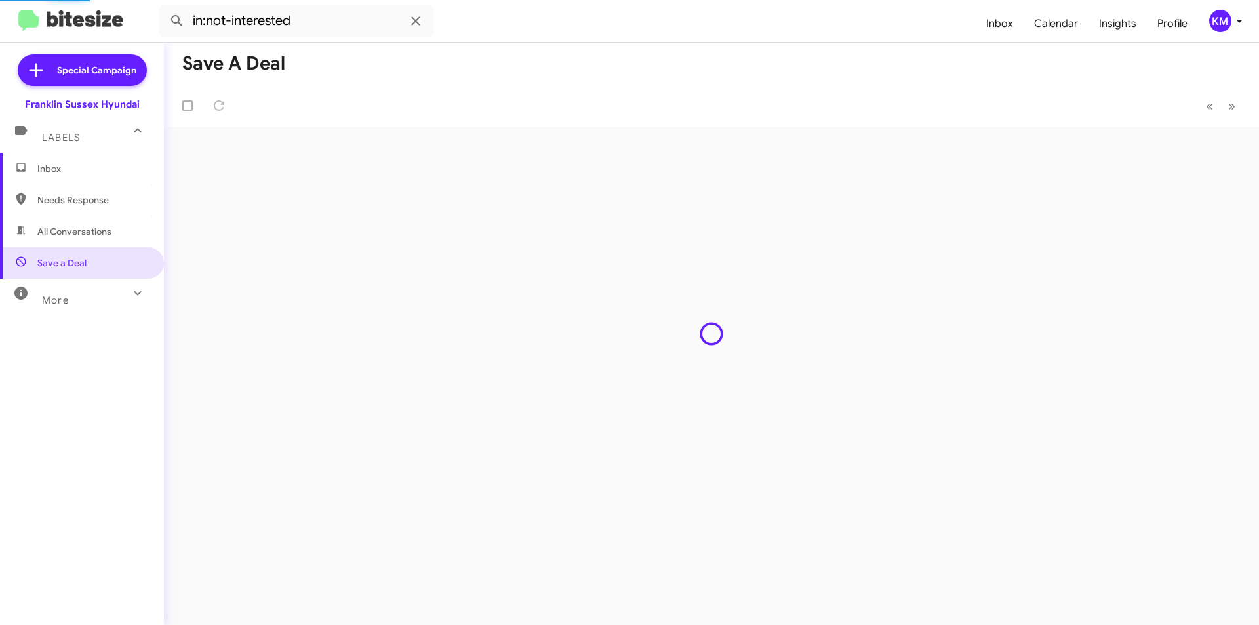 Image resolution: width=1259 pixels, height=625 pixels. What do you see at coordinates (1221, 21) in the screenshot?
I see `button: KM` at bounding box center [1221, 21].